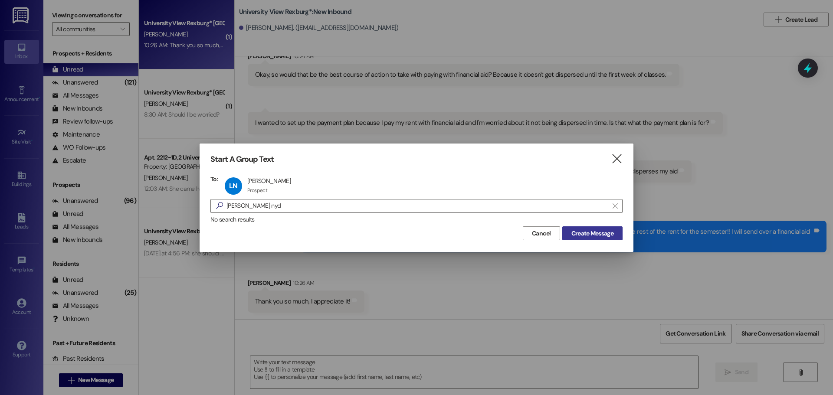 The height and width of the screenshot is (395, 833). I want to click on button: Create Message, so click(592, 233).